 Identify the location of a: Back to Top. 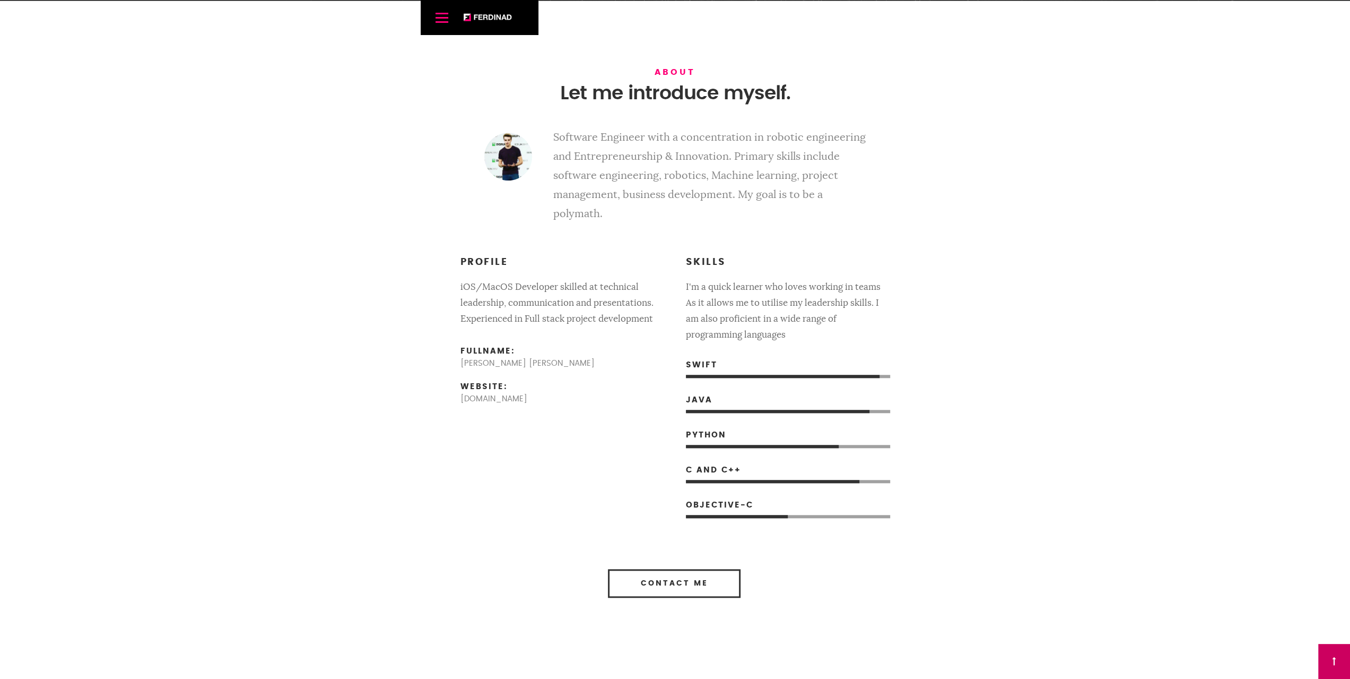
(1335, 661).